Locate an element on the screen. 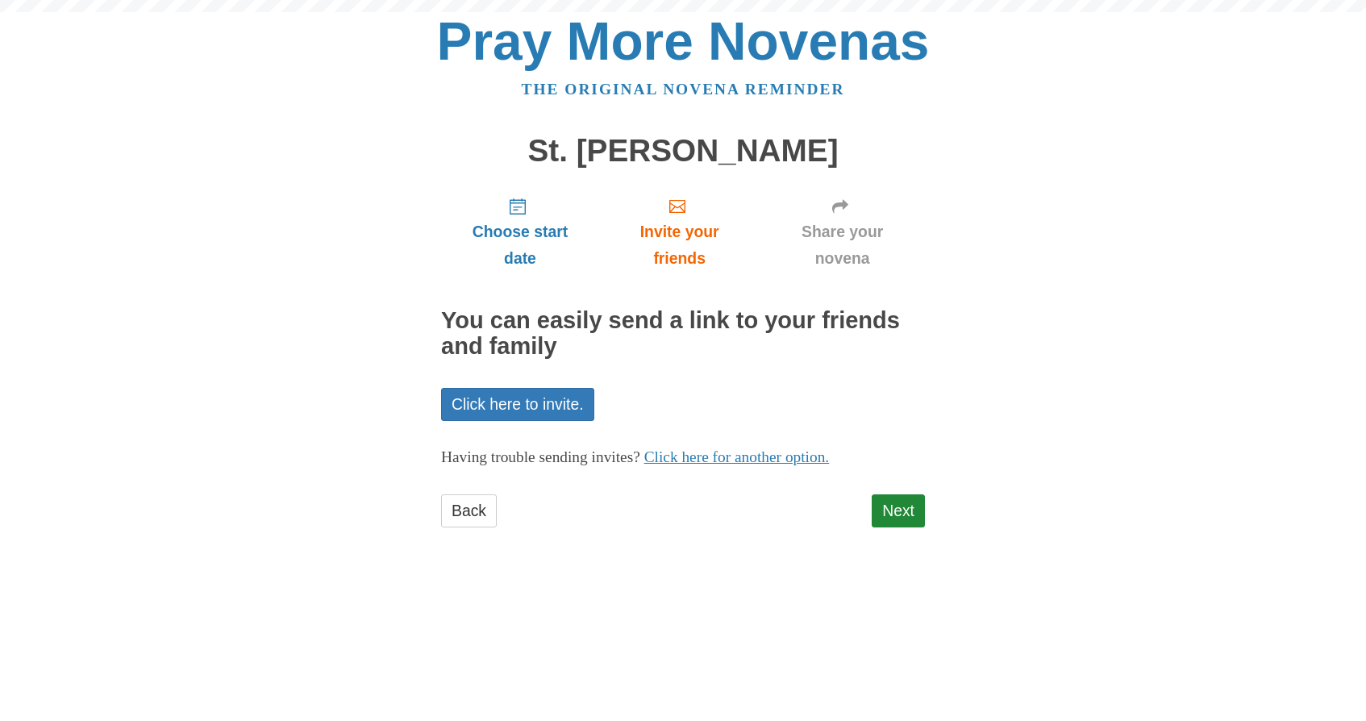 The image size is (1366, 721). span: Share your novena is located at coordinates (842, 245).